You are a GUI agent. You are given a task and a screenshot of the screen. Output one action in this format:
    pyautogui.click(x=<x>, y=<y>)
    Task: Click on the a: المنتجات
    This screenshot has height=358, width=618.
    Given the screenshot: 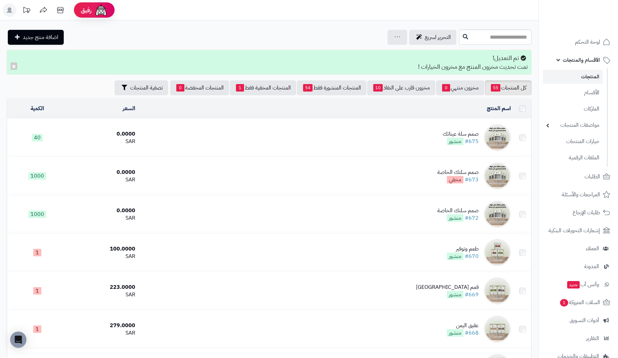 What is the action you would take?
    pyautogui.click(x=573, y=77)
    